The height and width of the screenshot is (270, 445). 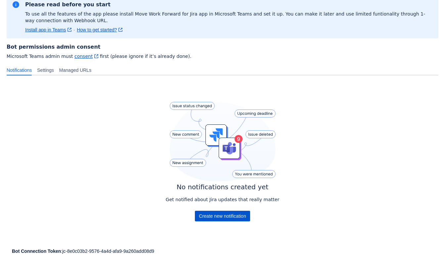 I want to click on span: information, so click(x=16, y=5).